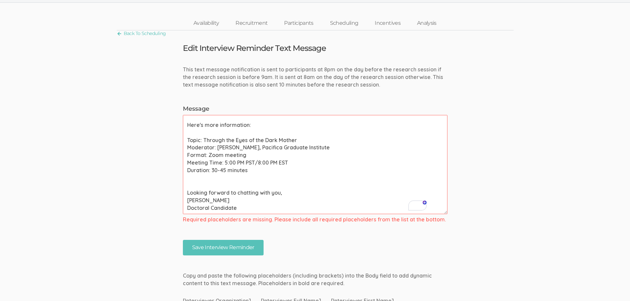 The height and width of the screenshot is (301, 630). What do you see at coordinates (315, 280) in the screenshot?
I see `p: Copy and paste the following placeholders (including brackets) into the Body field to add dynamic...` at bounding box center [315, 280].